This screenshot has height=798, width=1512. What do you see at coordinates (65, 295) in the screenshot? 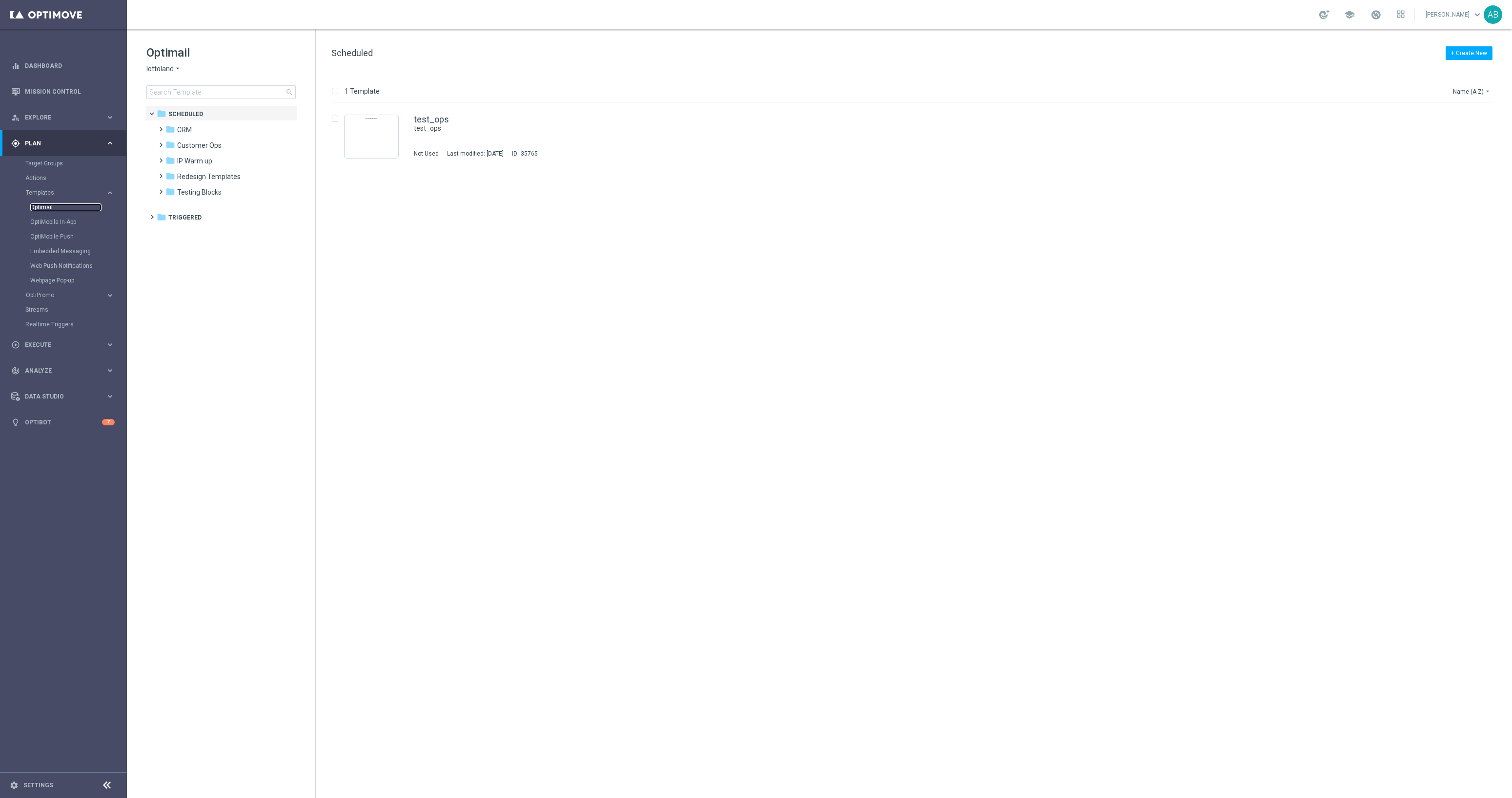
I see `div: OptiPromo` at bounding box center [65, 295].